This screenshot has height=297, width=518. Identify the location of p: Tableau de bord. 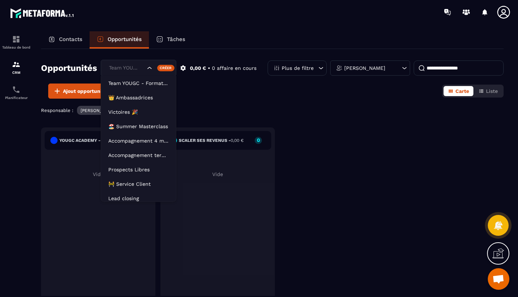
(16, 47).